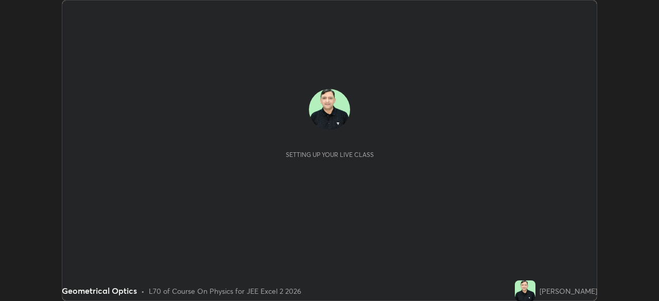 The width and height of the screenshot is (659, 301). What do you see at coordinates (99, 291) in the screenshot?
I see `div: Geometrical Optics` at bounding box center [99, 291].